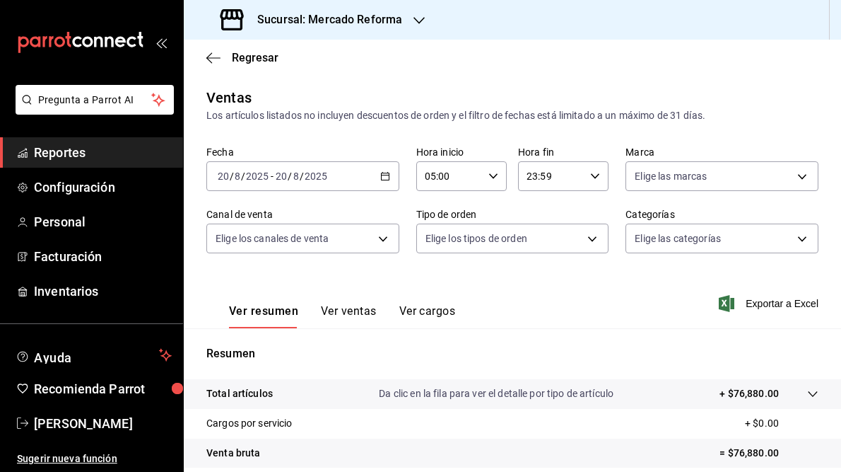 This screenshot has height=472, width=841. Describe the element at coordinates (229, 98) in the screenshot. I see `div: Ventas` at that location.